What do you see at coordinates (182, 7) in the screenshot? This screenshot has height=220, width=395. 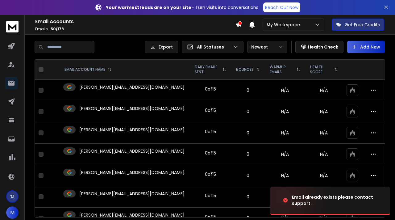 I see `p: – Turn visits into conversations` at bounding box center [182, 7].